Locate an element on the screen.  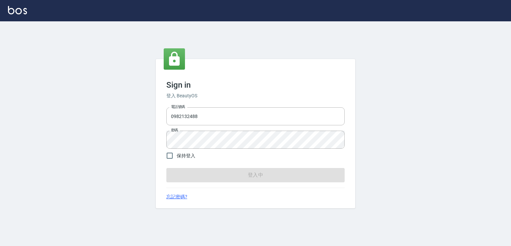
a: 忘記密碼? is located at coordinates (177, 196).